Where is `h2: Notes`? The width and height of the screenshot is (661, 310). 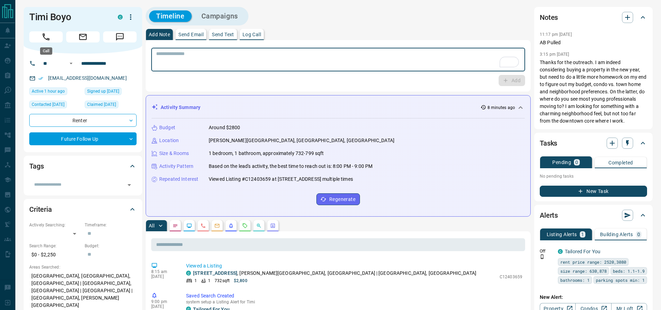
h2: Notes is located at coordinates (549, 17).